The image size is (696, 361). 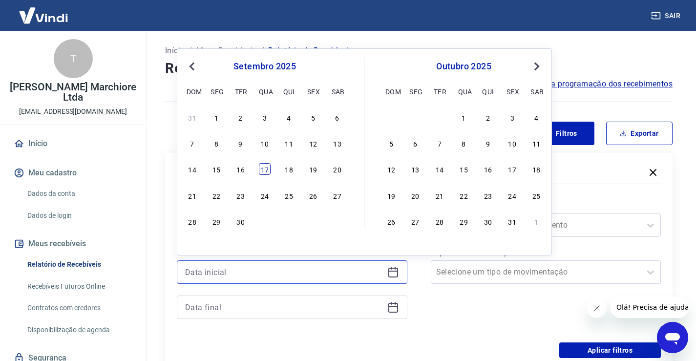 What do you see at coordinates (284, 307) in the screenshot?
I see `input: Data final` at bounding box center [284, 307].